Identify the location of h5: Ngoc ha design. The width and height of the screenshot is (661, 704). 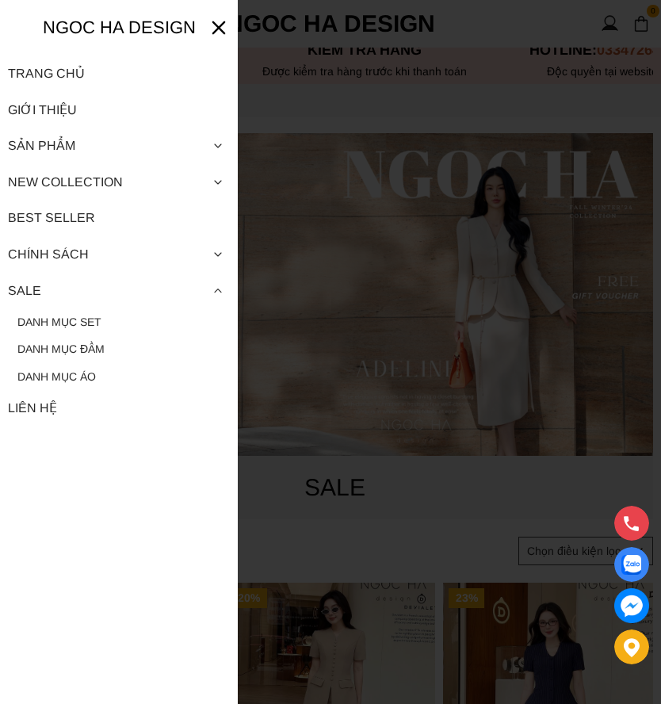
(119, 27).